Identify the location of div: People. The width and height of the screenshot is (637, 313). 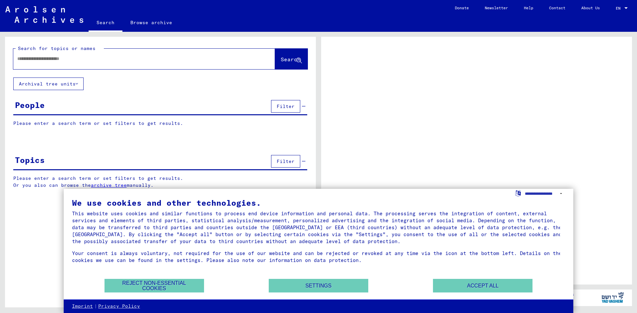
(30, 105).